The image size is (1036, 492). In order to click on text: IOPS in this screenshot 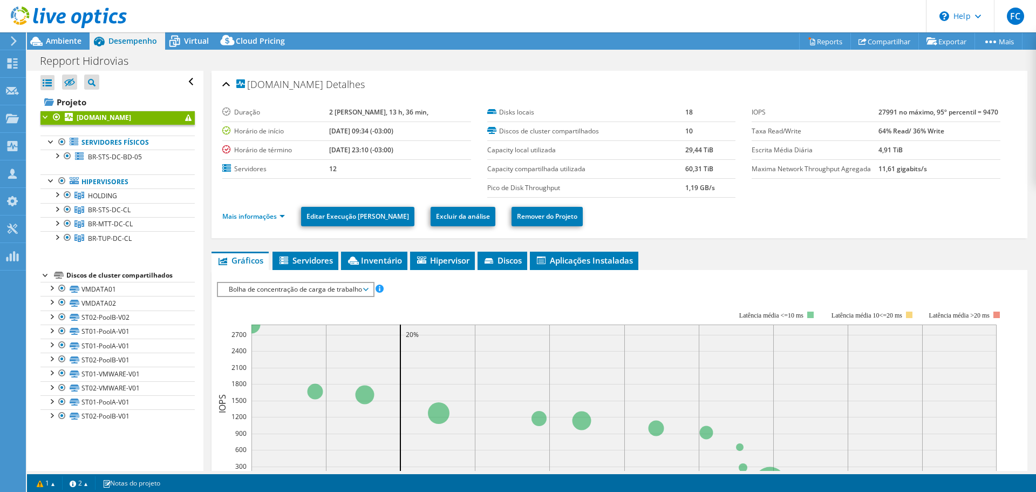, I will do `click(222, 403)`.